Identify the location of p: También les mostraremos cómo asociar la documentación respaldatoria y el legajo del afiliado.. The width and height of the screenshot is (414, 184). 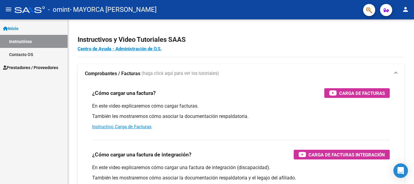
(241, 178).